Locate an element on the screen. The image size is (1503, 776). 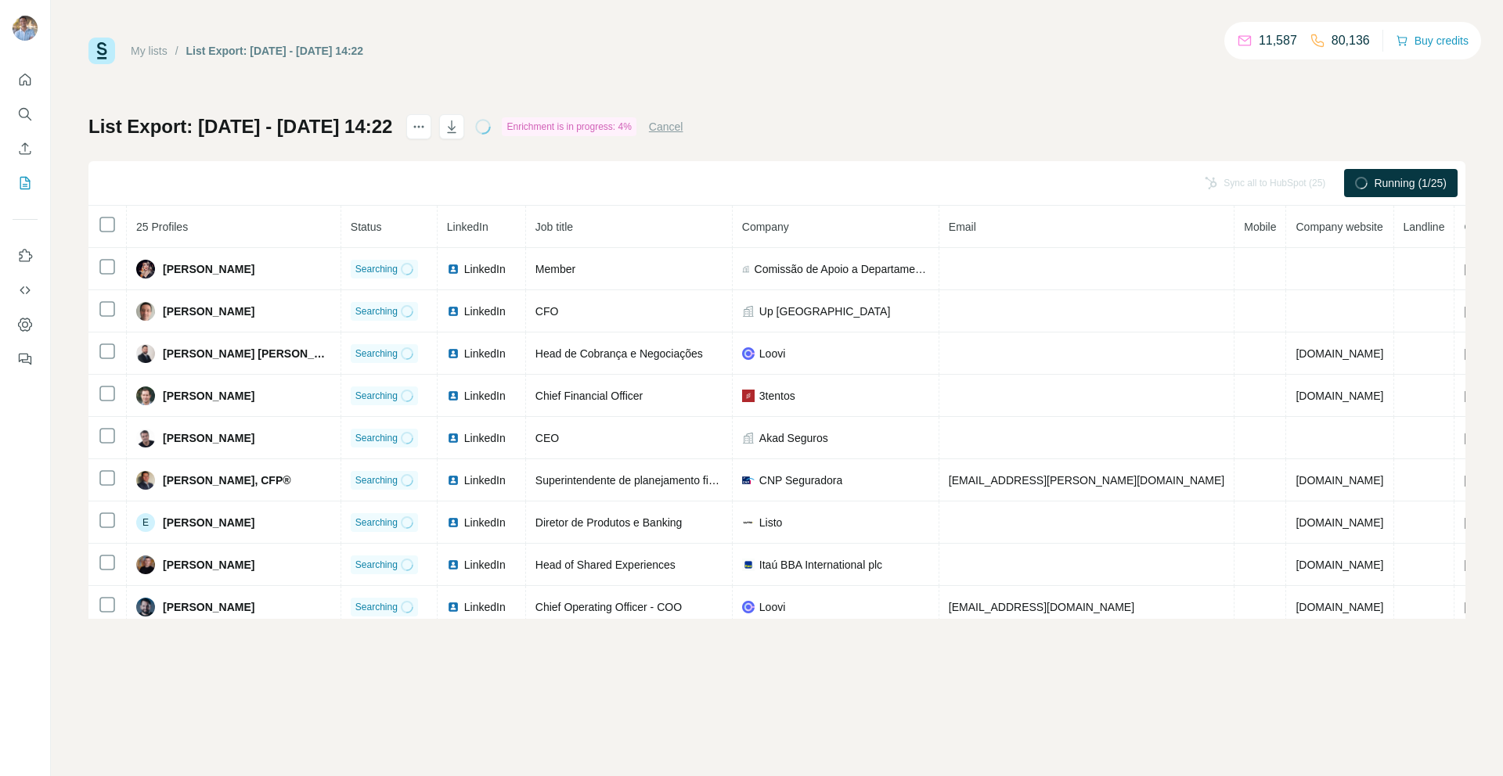
button: Cancel is located at coordinates (666, 127).